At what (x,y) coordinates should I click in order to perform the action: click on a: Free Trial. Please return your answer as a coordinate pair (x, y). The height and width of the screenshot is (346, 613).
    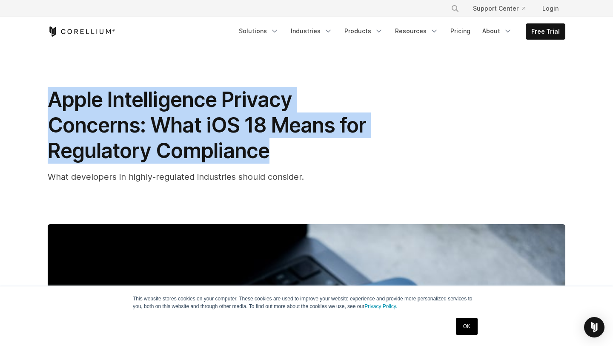
    Looking at the image, I should click on (545, 31).